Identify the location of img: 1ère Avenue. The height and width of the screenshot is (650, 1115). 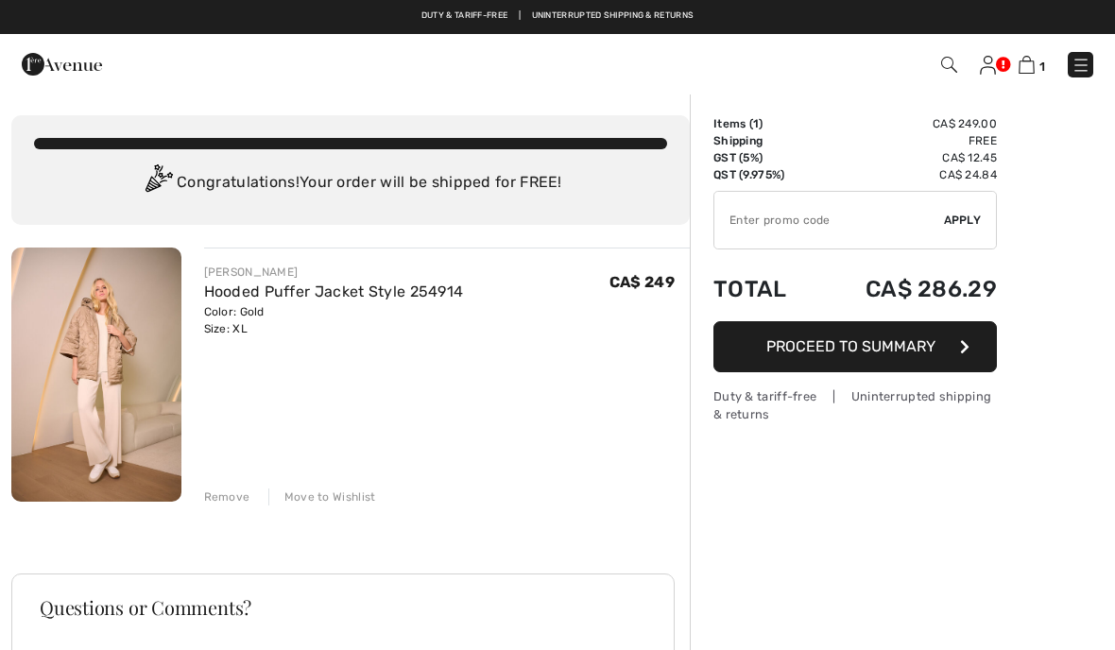
(61, 64).